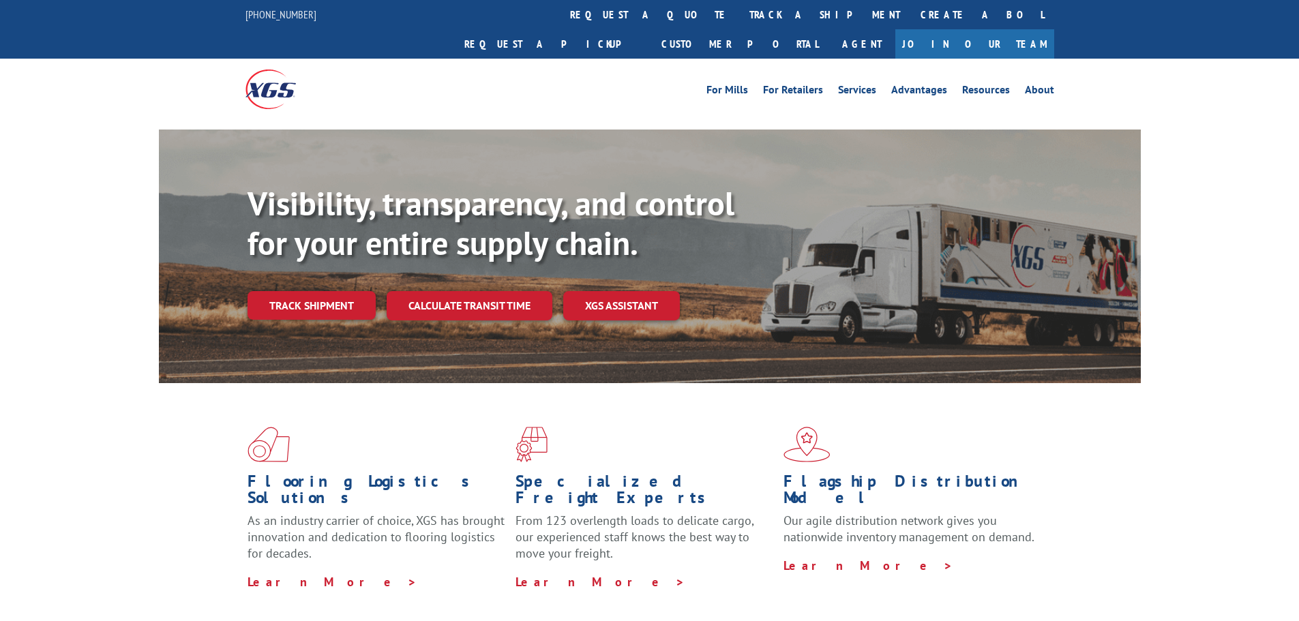  What do you see at coordinates (491, 223) in the screenshot?
I see `b: Visibility, transparency, and control for your entire supply chain.` at bounding box center [491, 223].